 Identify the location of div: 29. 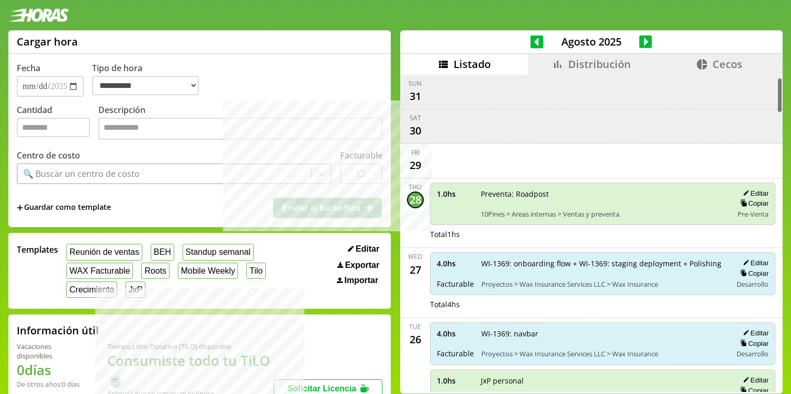
(415, 165).